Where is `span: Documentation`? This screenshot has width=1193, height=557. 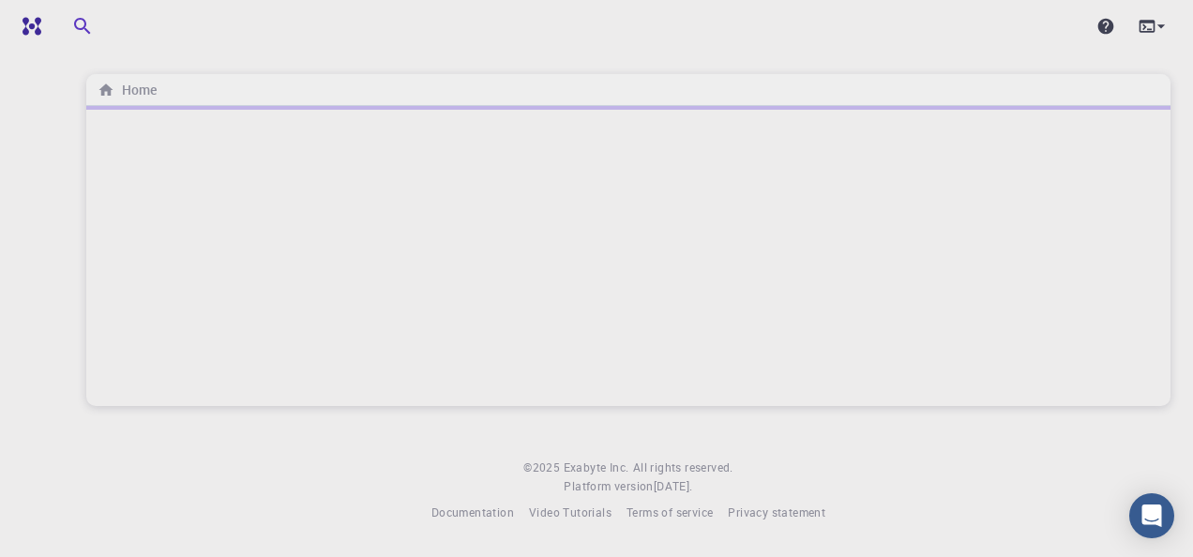 span: Documentation is located at coordinates (473, 512).